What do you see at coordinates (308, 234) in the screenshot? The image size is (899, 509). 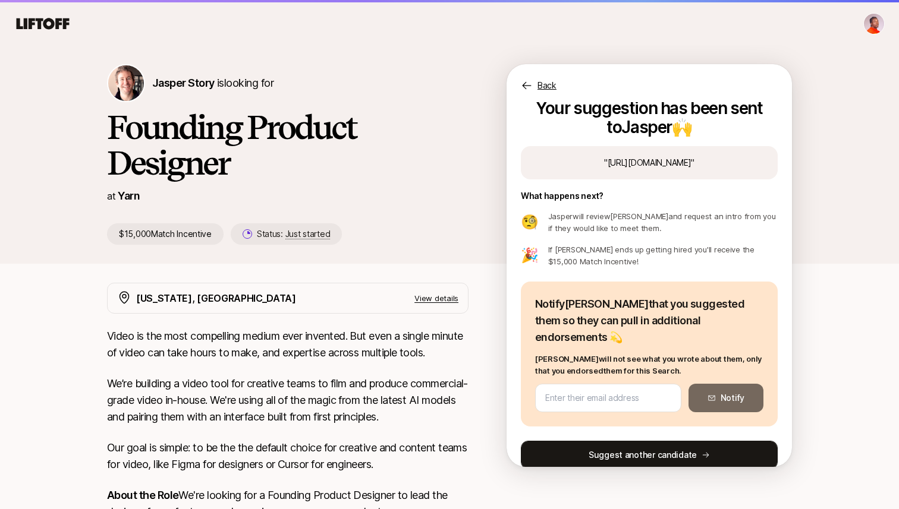 I see `span: Just started` at bounding box center [308, 234].